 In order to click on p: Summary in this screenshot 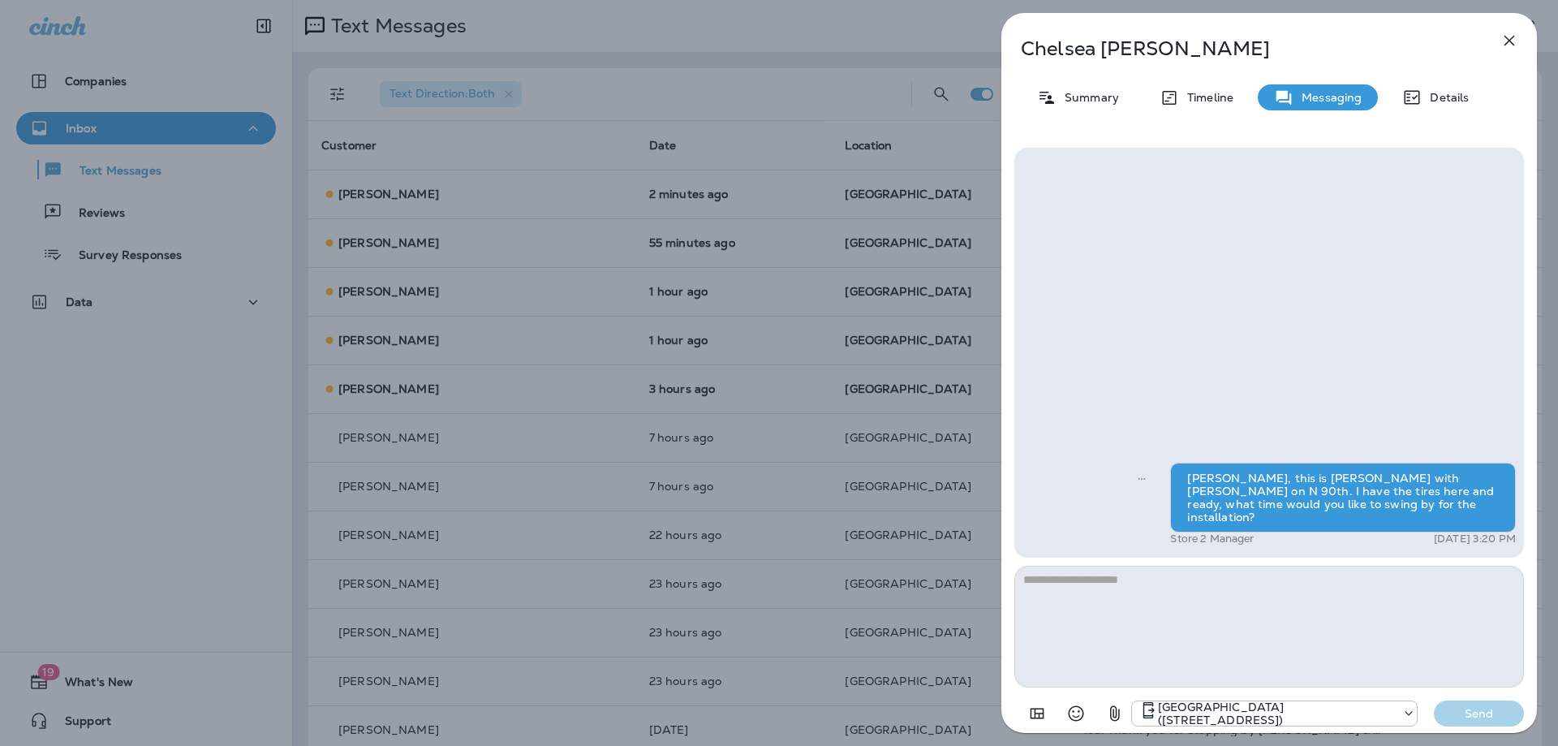, I will do `click(1087, 97)`.